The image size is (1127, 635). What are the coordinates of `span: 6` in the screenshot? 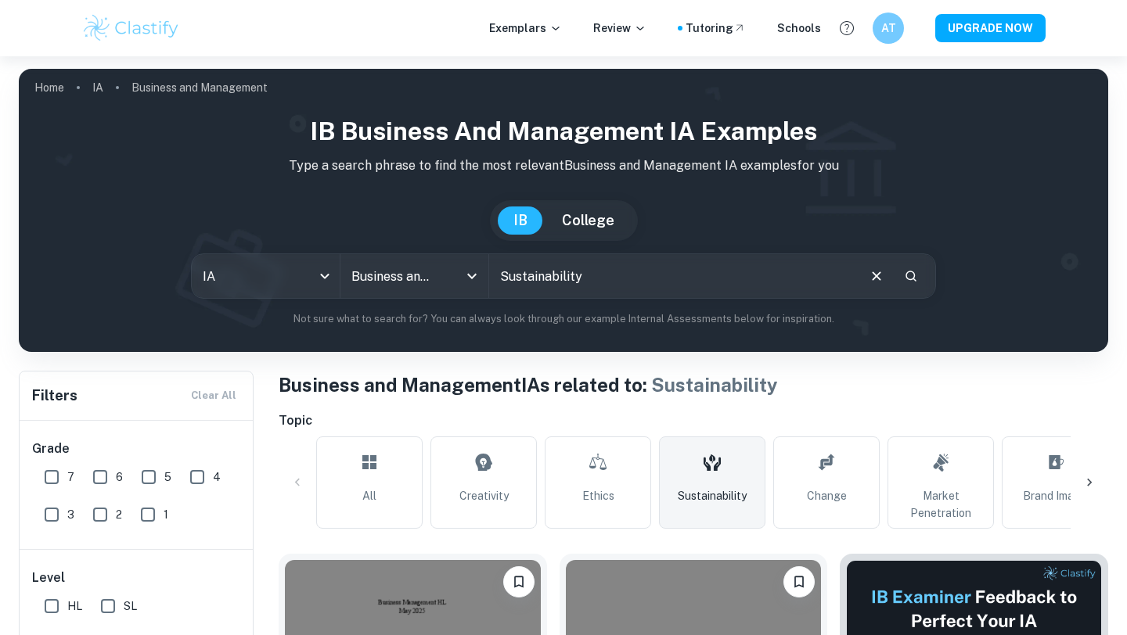 It's located at (119, 477).